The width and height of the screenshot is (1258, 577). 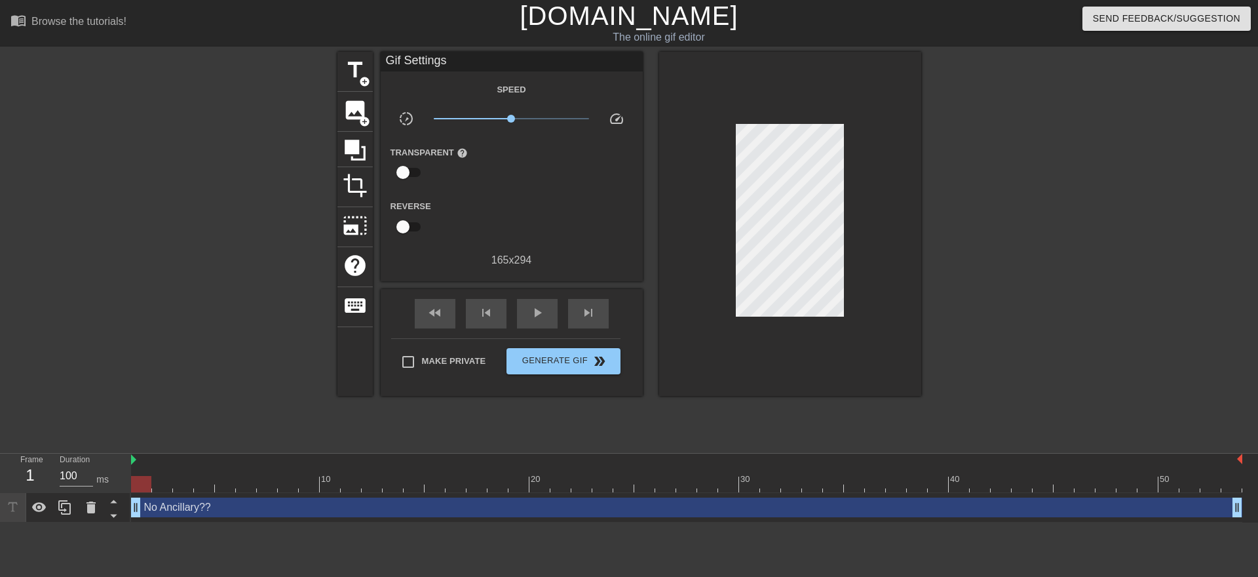 I want to click on label: Transparent, so click(x=429, y=153).